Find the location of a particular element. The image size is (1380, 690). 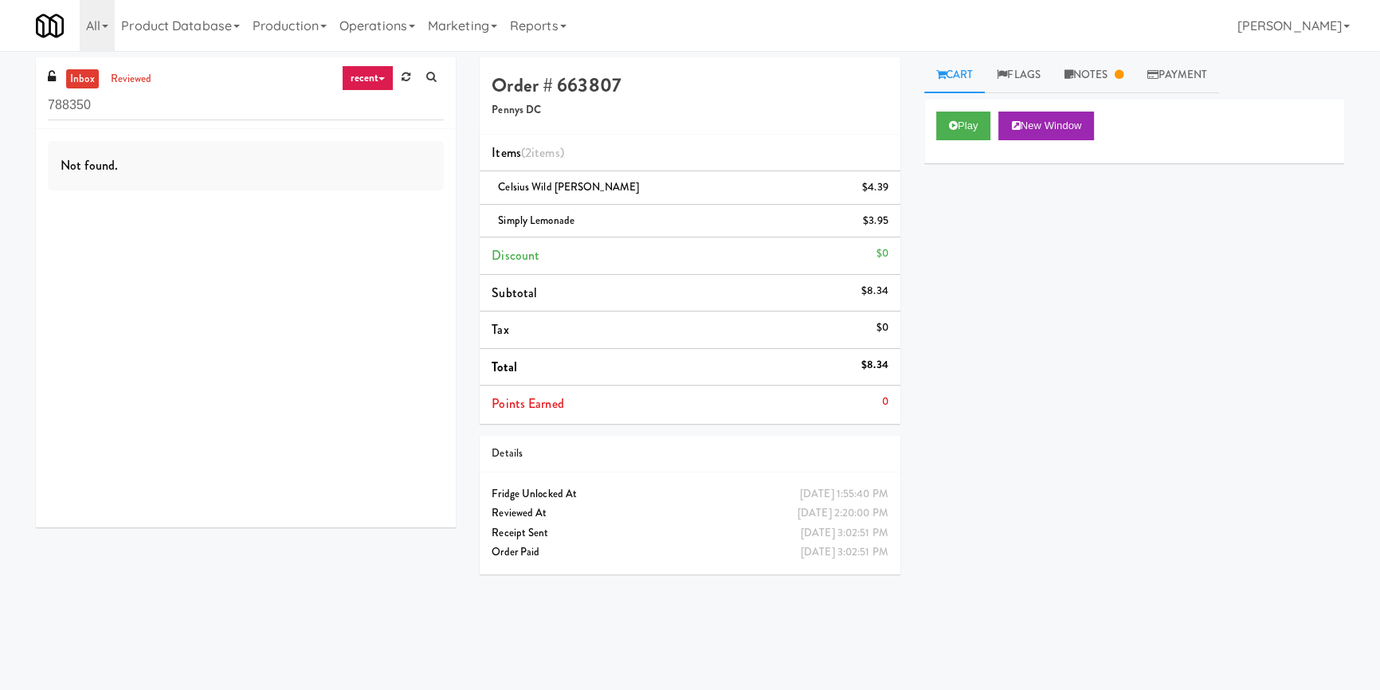

div: Fridge Unlocked At is located at coordinates (689, 494).